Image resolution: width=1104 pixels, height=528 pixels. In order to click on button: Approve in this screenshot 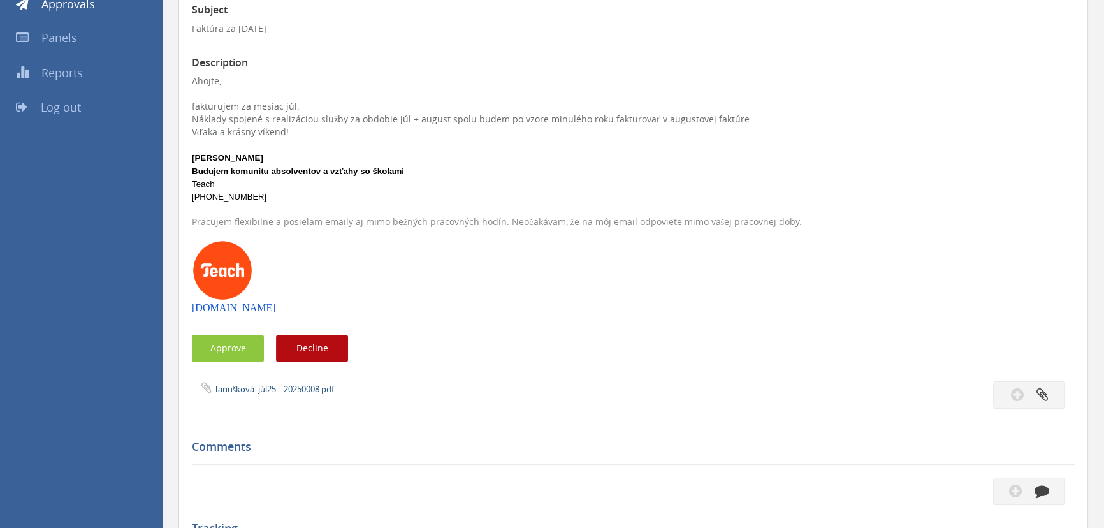, I will do `click(227, 348)`.